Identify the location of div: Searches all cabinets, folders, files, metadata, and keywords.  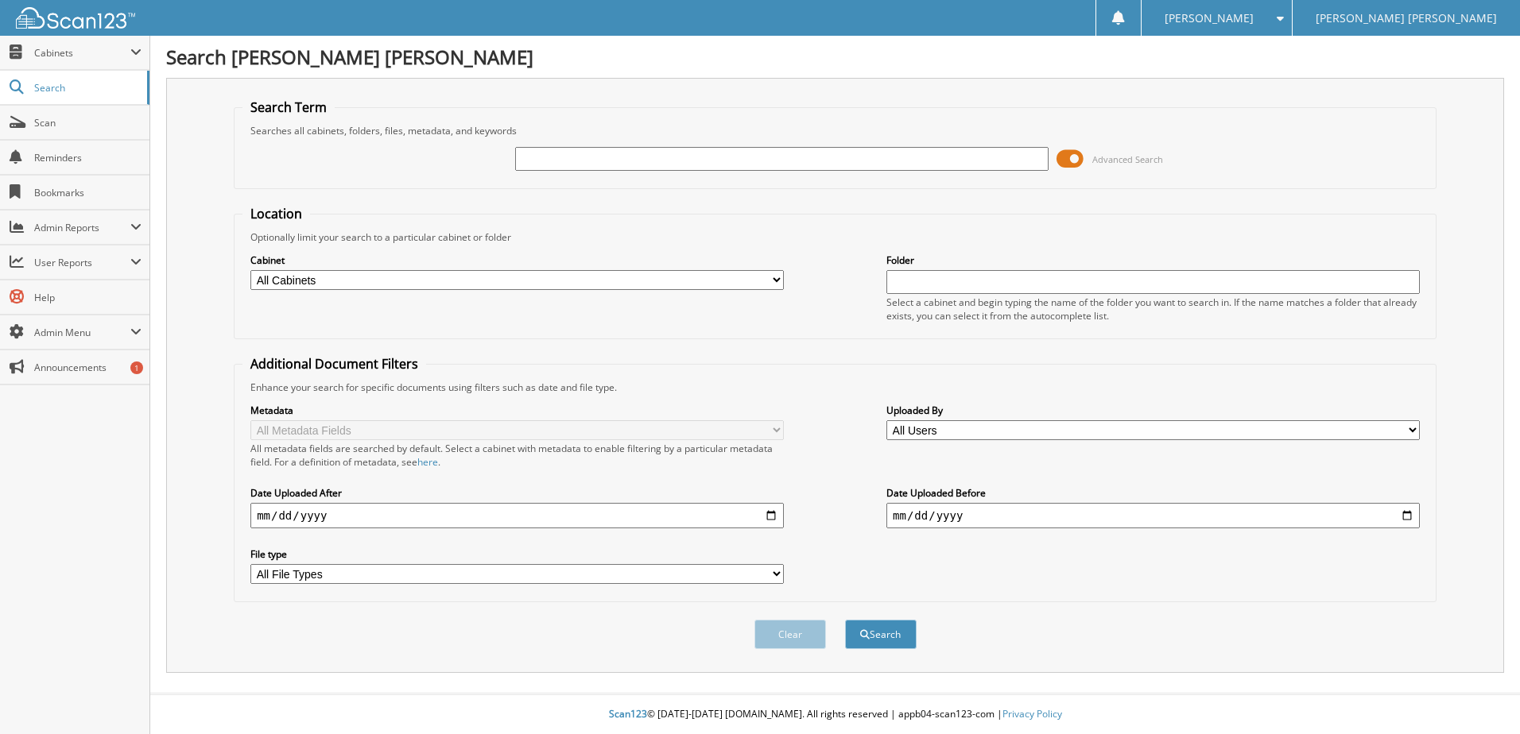
(835, 130).